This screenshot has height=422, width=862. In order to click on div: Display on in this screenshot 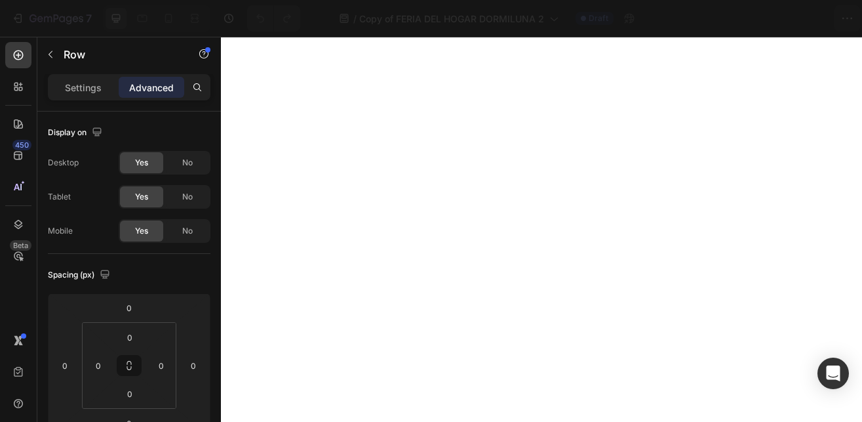, I will do `click(76, 132)`.